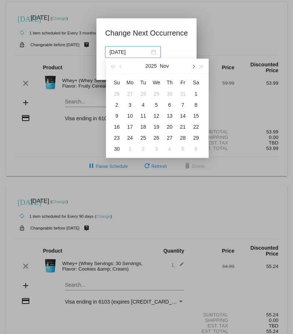 This screenshot has height=334, width=293. What do you see at coordinates (143, 127) in the screenshot?
I see `div: 18` at bounding box center [143, 127].